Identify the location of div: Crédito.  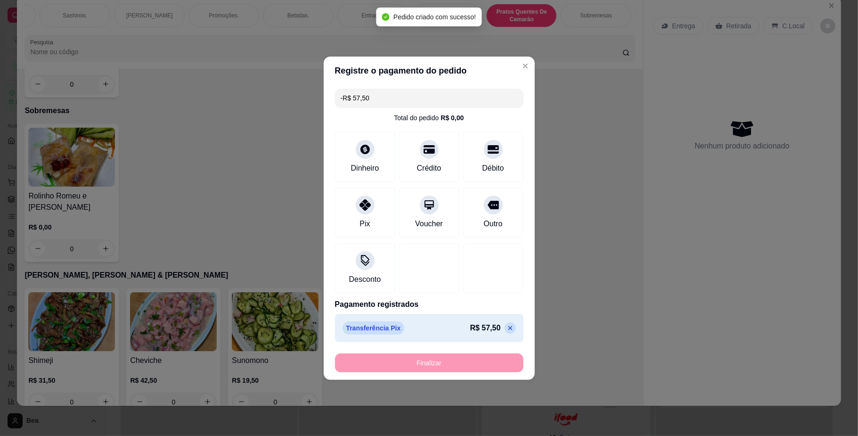
(429, 168).